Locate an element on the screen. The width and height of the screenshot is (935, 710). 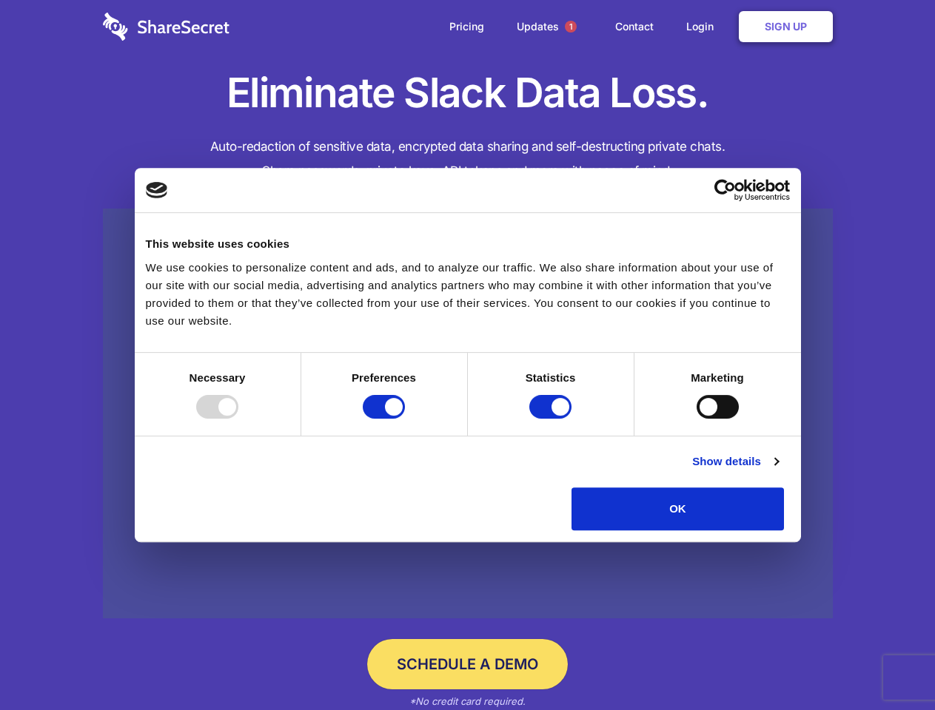
img: logo is located at coordinates (157, 190).